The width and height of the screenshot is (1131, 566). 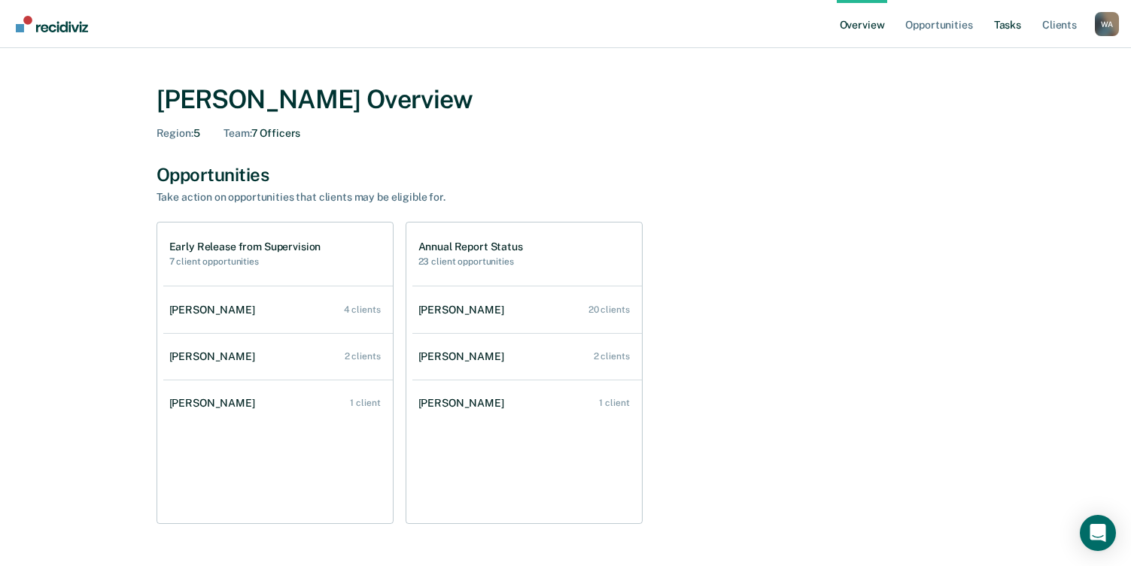 I want to click on div: 7 Officers, so click(x=262, y=133).